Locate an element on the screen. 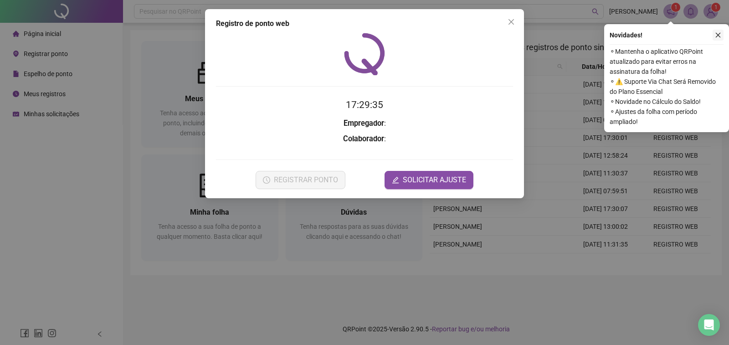 The width and height of the screenshot is (729, 345). span: SOLICITAR AJUSTE is located at coordinates (434, 180).